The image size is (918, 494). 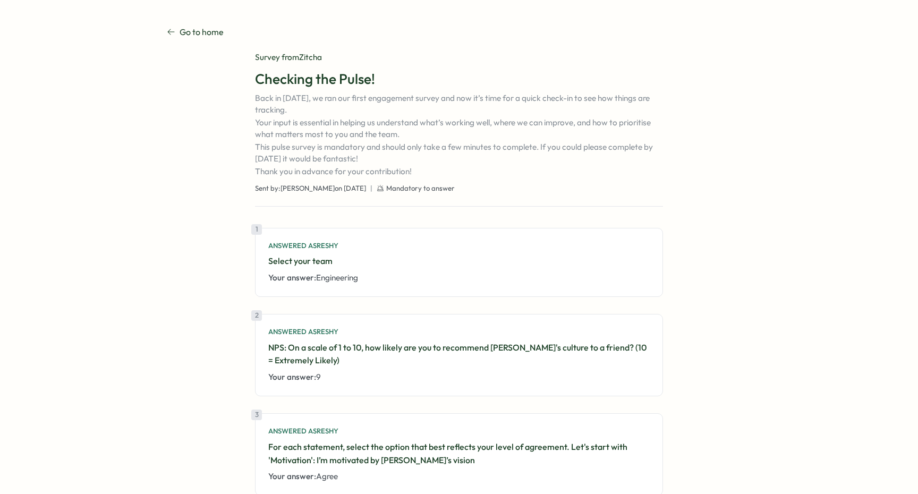 What do you see at coordinates (459, 261) in the screenshot?
I see `p: Select your team` at bounding box center [459, 261].